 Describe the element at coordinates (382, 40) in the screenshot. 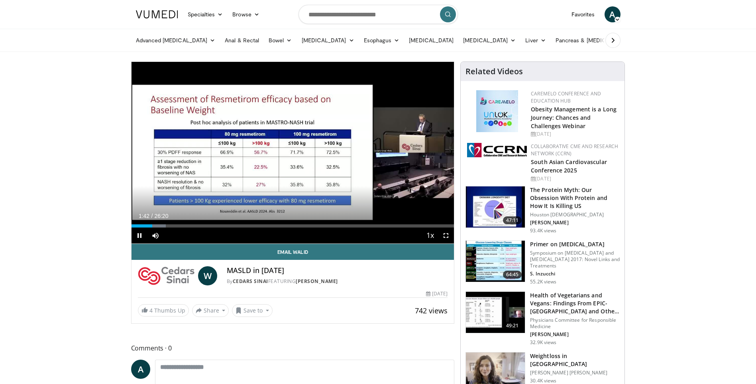

I see `a: Esophagus` at that location.